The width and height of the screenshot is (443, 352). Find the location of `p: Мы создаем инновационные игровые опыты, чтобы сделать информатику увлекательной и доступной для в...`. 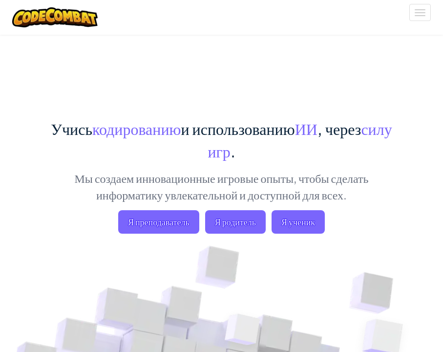

p: Мы создаем инновационные игровые опыты, чтобы сделать информатику увлекательной и доступной для в... is located at coordinates (222, 186).